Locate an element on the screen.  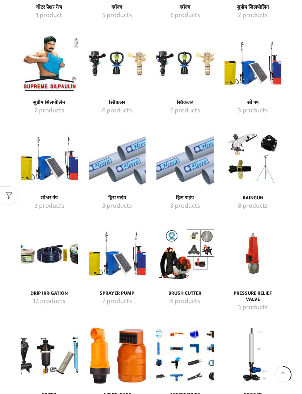
mark: 12 products is located at coordinates (49, 302).